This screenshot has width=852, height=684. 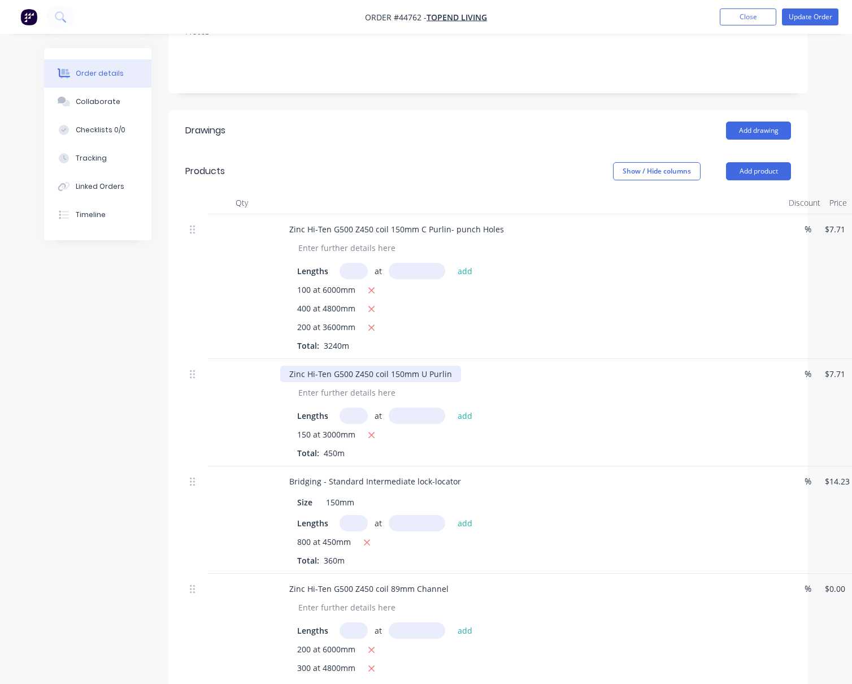 What do you see at coordinates (98, 158) in the screenshot?
I see `button: Tracking` at bounding box center [98, 158].